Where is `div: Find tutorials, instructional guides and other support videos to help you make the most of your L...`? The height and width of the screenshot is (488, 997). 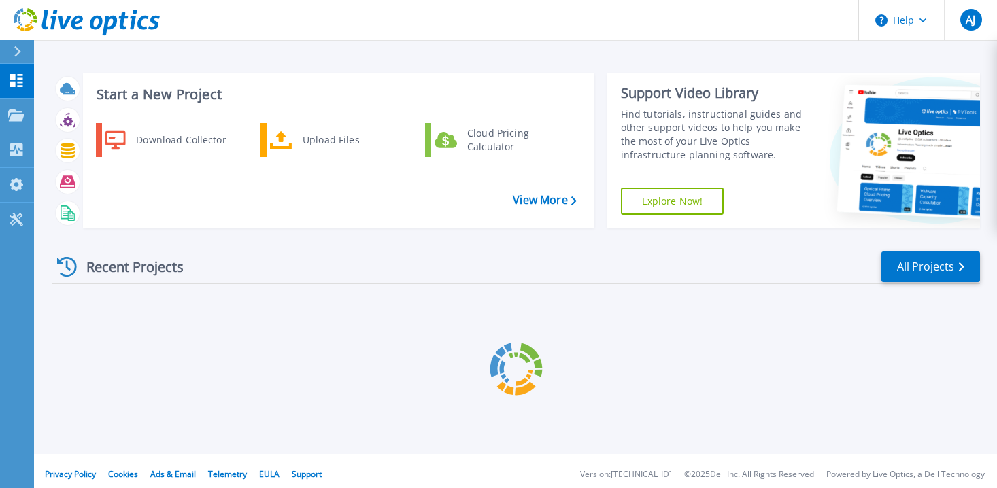 div: Find tutorials, instructional guides and other support videos to help you make the most of your L... is located at coordinates (714, 135).